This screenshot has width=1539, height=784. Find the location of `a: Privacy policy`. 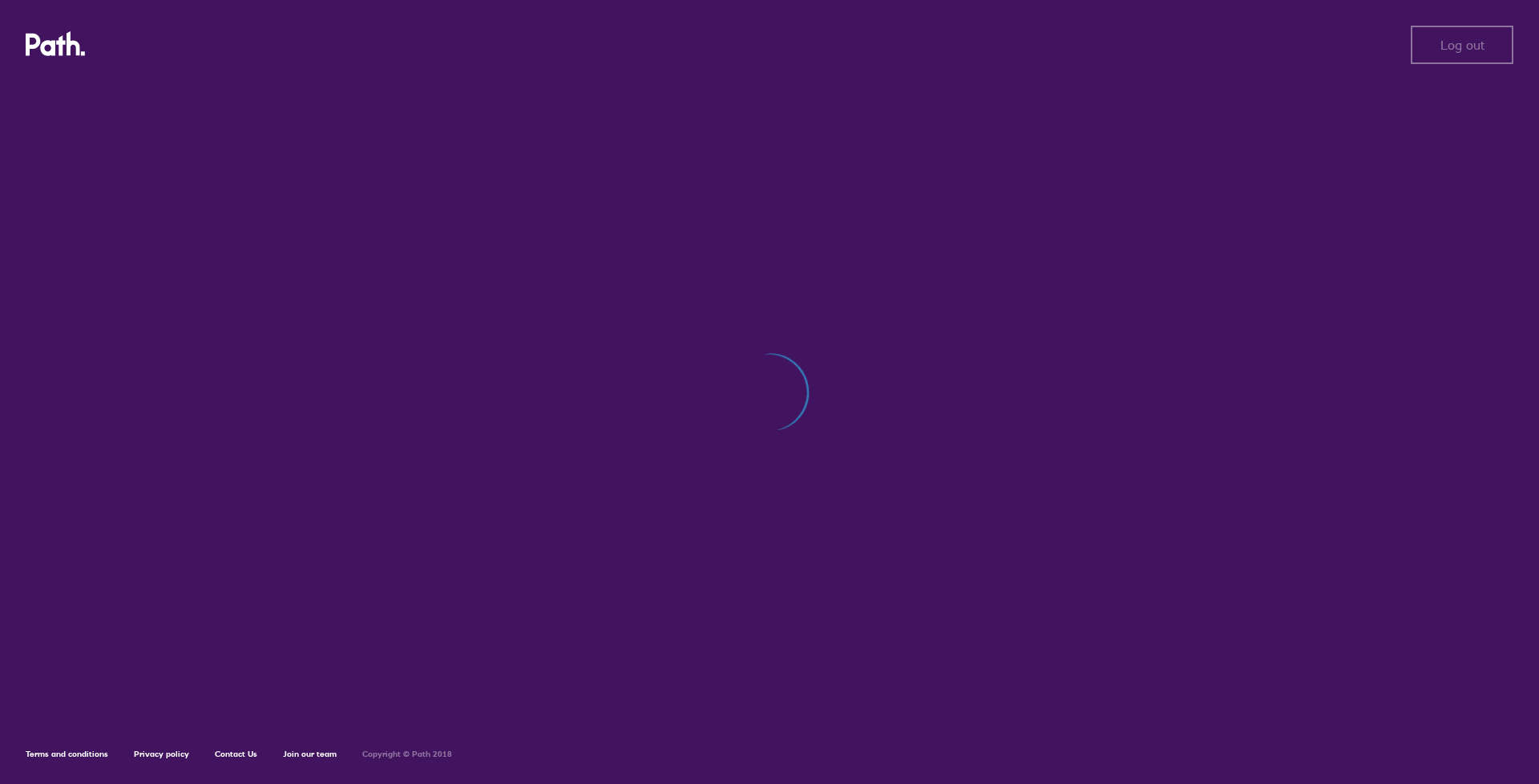

a: Privacy policy is located at coordinates (161, 754).